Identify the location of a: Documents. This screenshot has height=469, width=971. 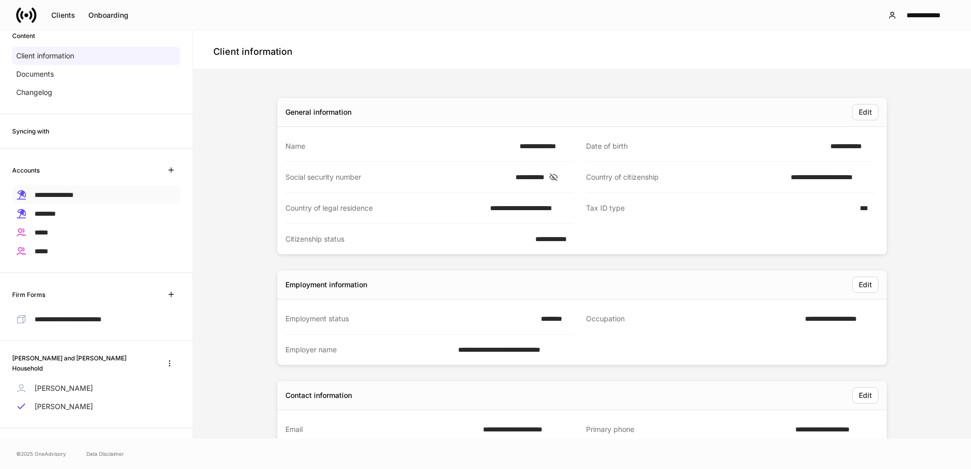
(96, 74).